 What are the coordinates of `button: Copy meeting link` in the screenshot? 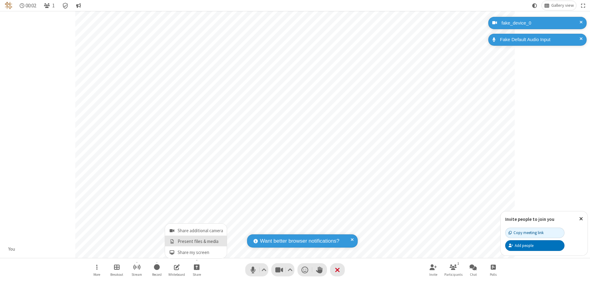 It's located at (535, 233).